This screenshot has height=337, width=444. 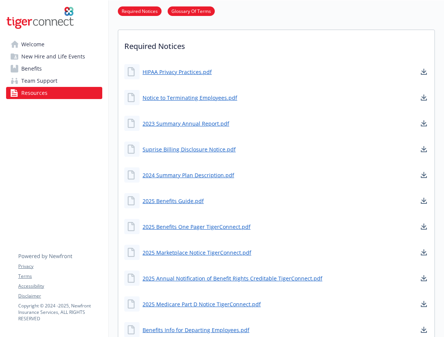 What do you see at coordinates (60, 296) in the screenshot?
I see `a: Disclaimer` at bounding box center [60, 296].